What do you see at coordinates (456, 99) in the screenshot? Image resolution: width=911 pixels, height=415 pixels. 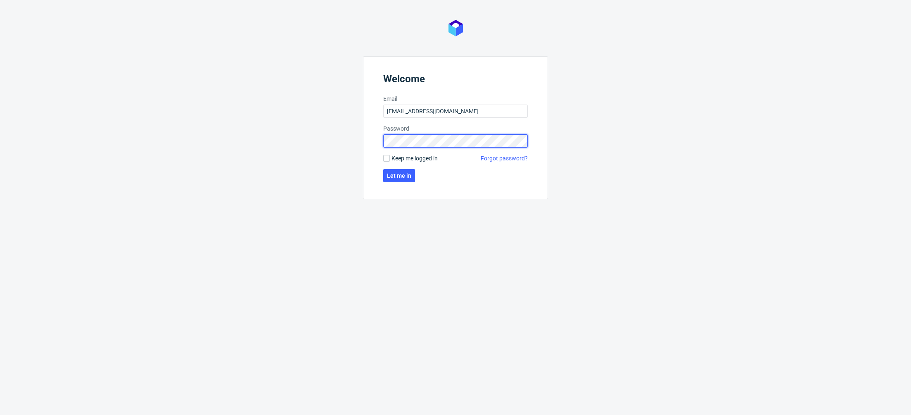 I see `label: Email` at bounding box center [456, 99].